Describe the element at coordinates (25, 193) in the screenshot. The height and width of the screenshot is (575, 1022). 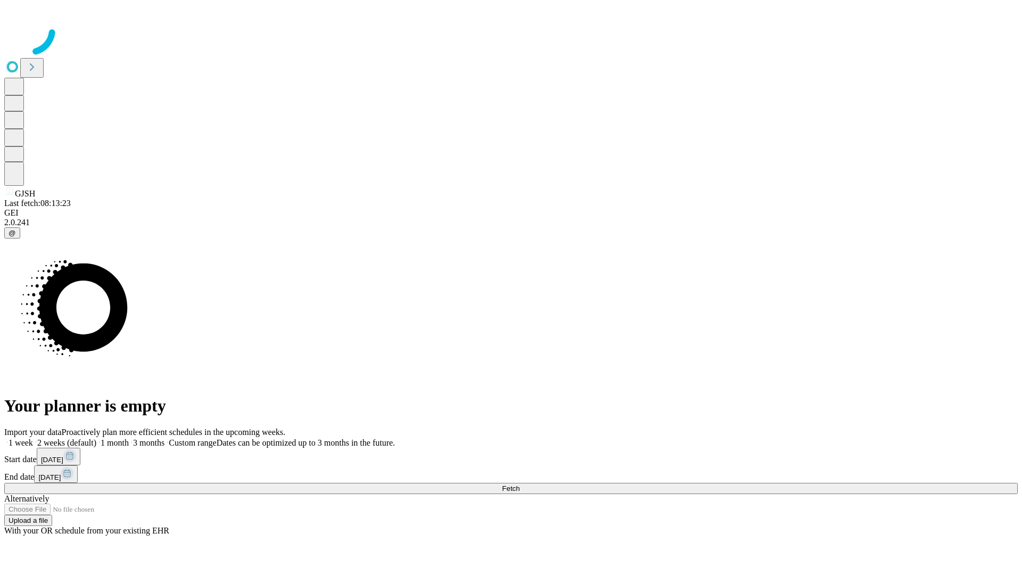
I see `span: GJSH` at that location.